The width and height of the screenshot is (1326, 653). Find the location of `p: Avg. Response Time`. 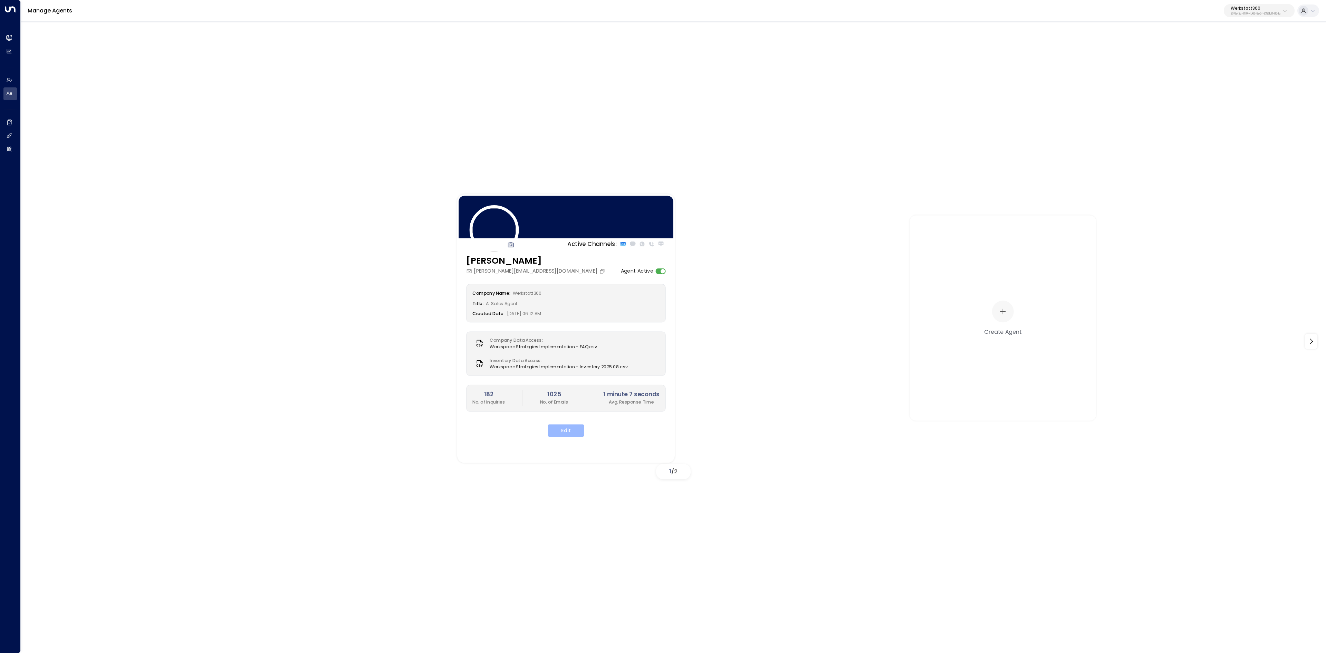

p: Avg. Response Time is located at coordinates (631, 402).